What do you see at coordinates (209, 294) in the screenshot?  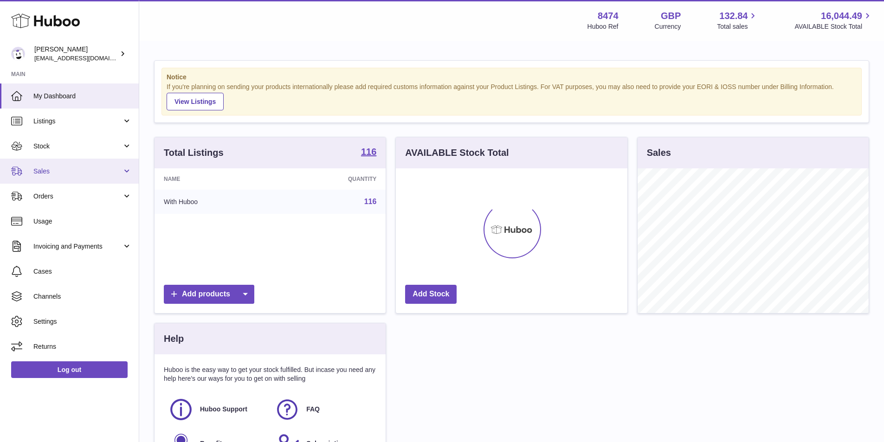 I see `a: Add products` at bounding box center [209, 294].